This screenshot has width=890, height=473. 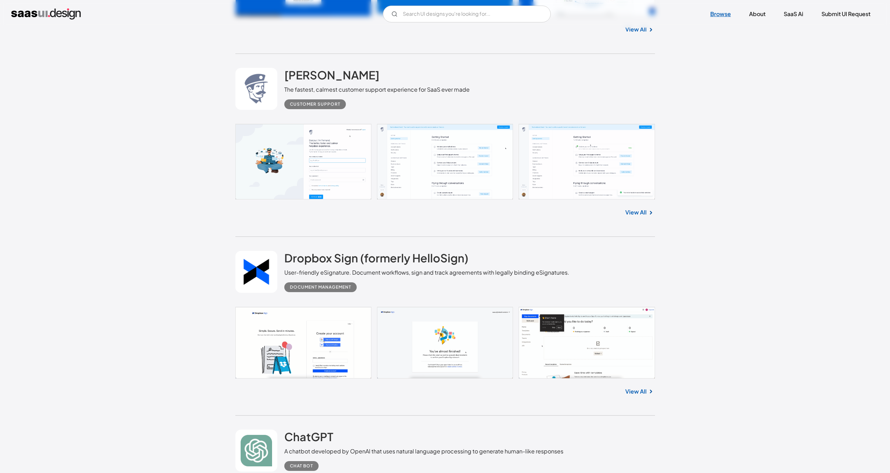 I want to click on a: ChatGPT, so click(x=309, y=438).